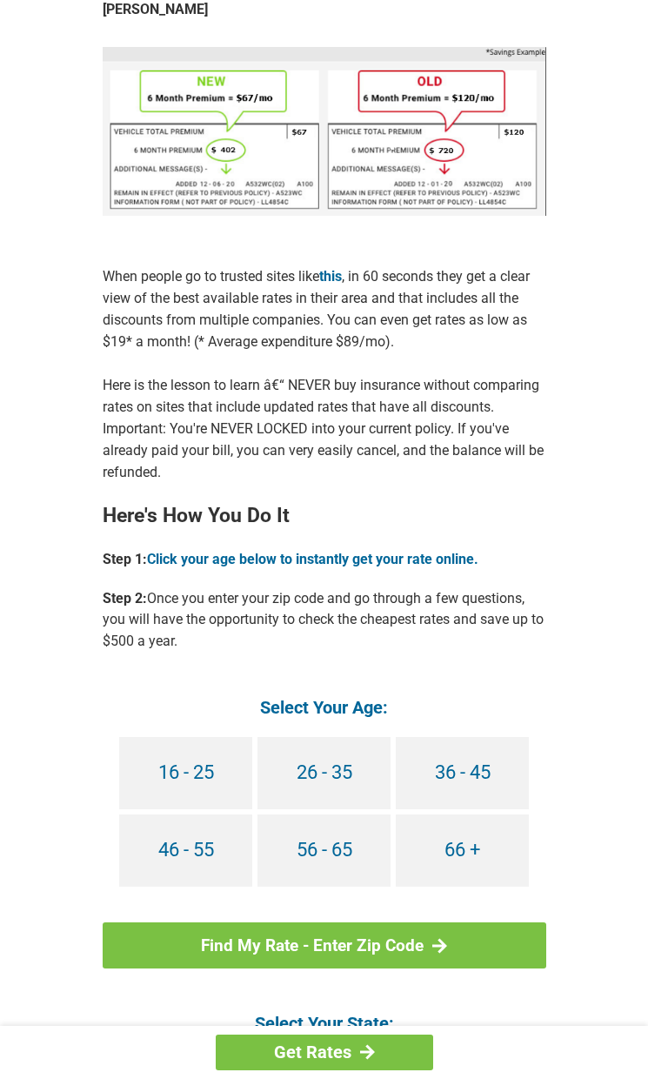 This screenshot has height=1079, width=648. What do you see at coordinates (185, 850) in the screenshot?
I see `a: 46 - 55` at bounding box center [185, 850].